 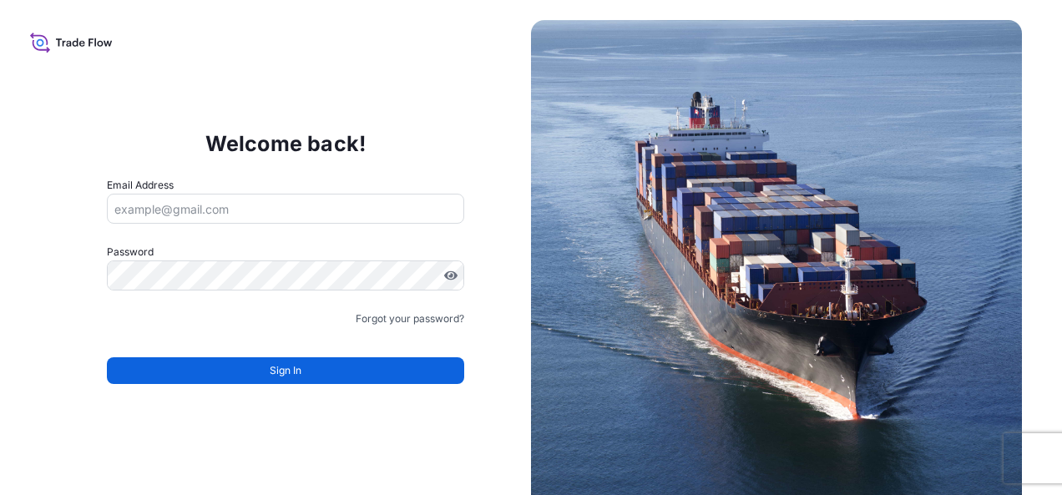 What do you see at coordinates (410, 319) in the screenshot?
I see `a: Forgot your password?` at bounding box center [410, 319].